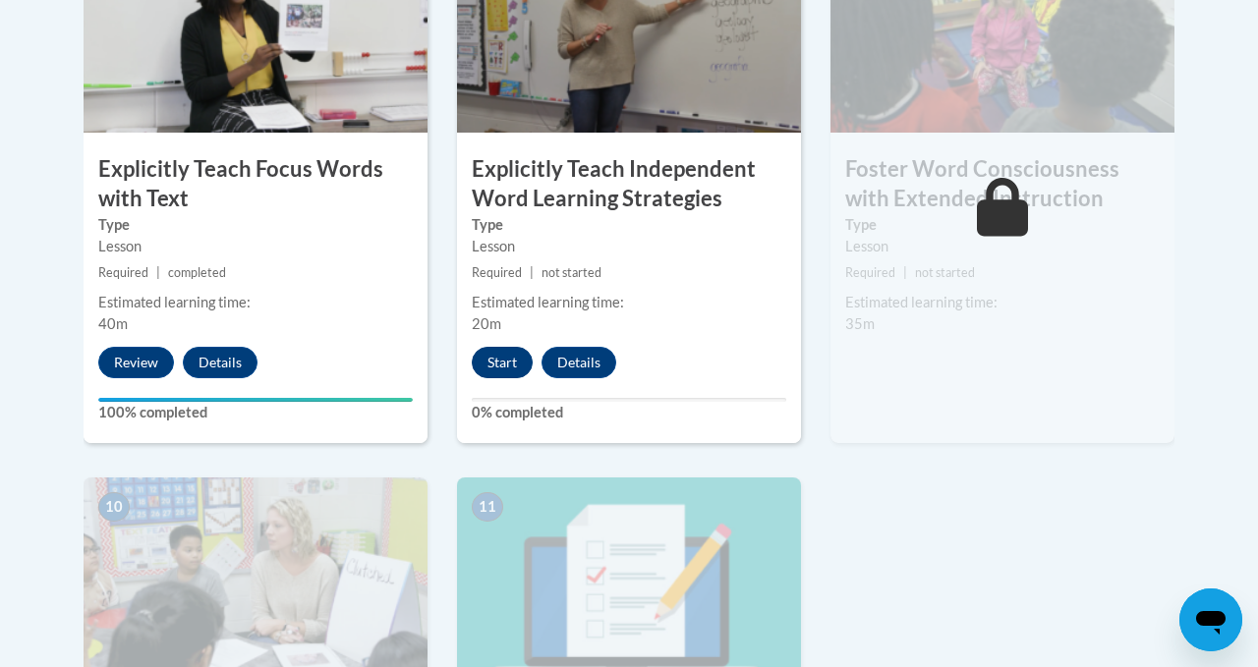 The image size is (1258, 667). What do you see at coordinates (487, 507) in the screenshot?
I see `span: 11` at bounding box center [487, 507].